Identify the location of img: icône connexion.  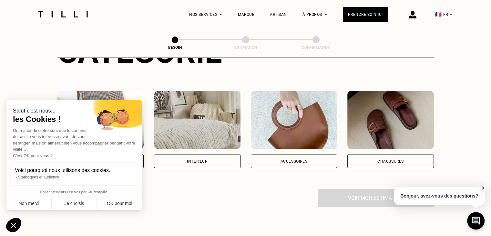
(412, 15).